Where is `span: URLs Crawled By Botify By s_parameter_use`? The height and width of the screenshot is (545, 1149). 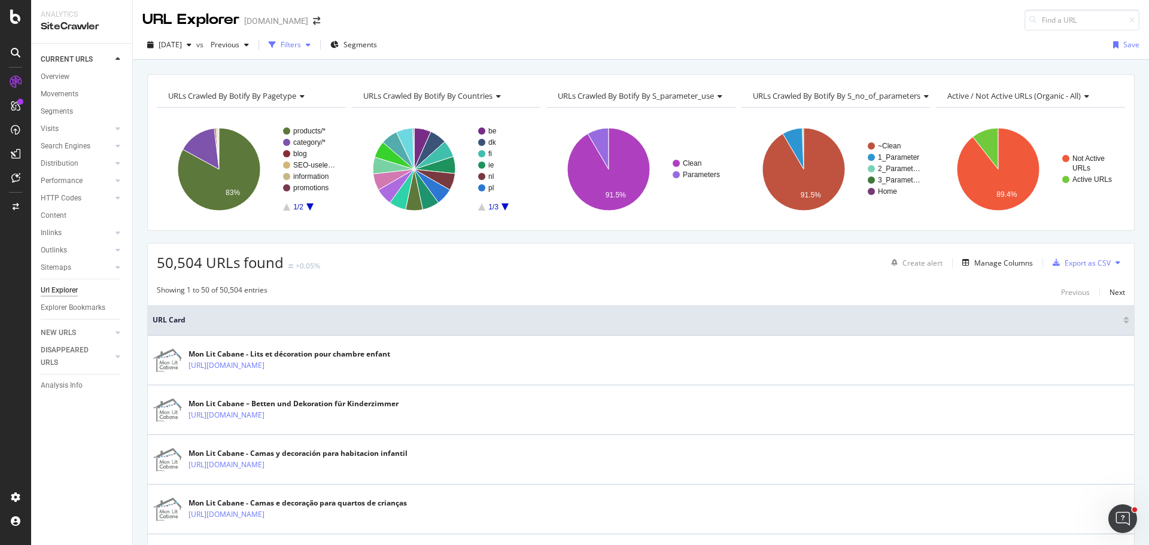
span: URLs Crawled By Botify By s_parameter_use is located at coordinates (635, 96).